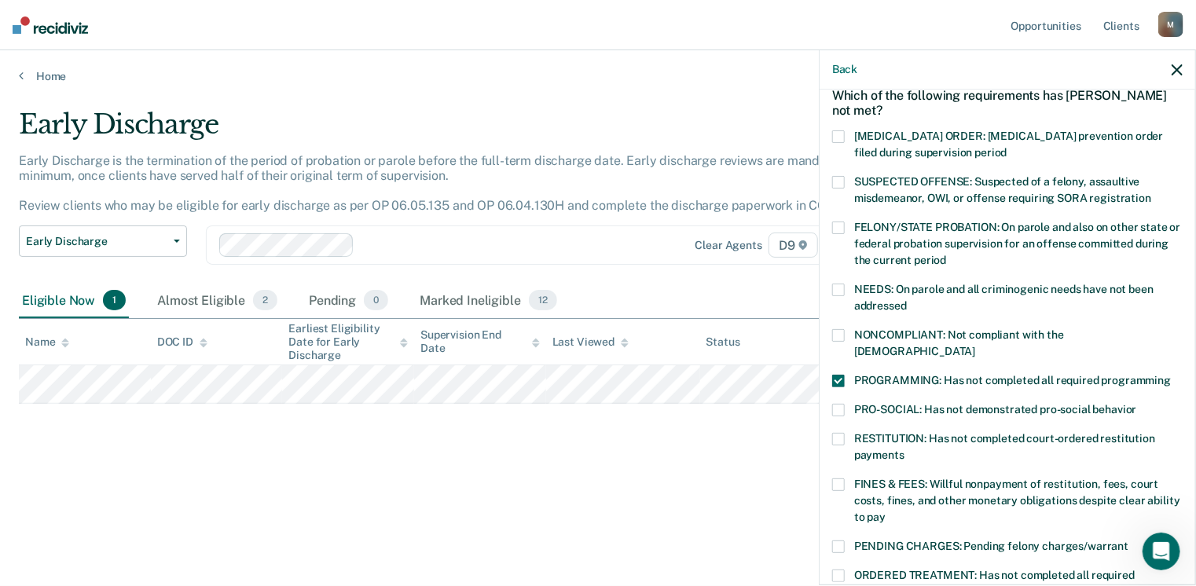  What do you see at coordinates (1017, 244) in the screenshot?
I see `span: FELONY/STATE PROBATION: On parole and also on other state or federal probation supervision for an...` at bounding box center [1017, 244].